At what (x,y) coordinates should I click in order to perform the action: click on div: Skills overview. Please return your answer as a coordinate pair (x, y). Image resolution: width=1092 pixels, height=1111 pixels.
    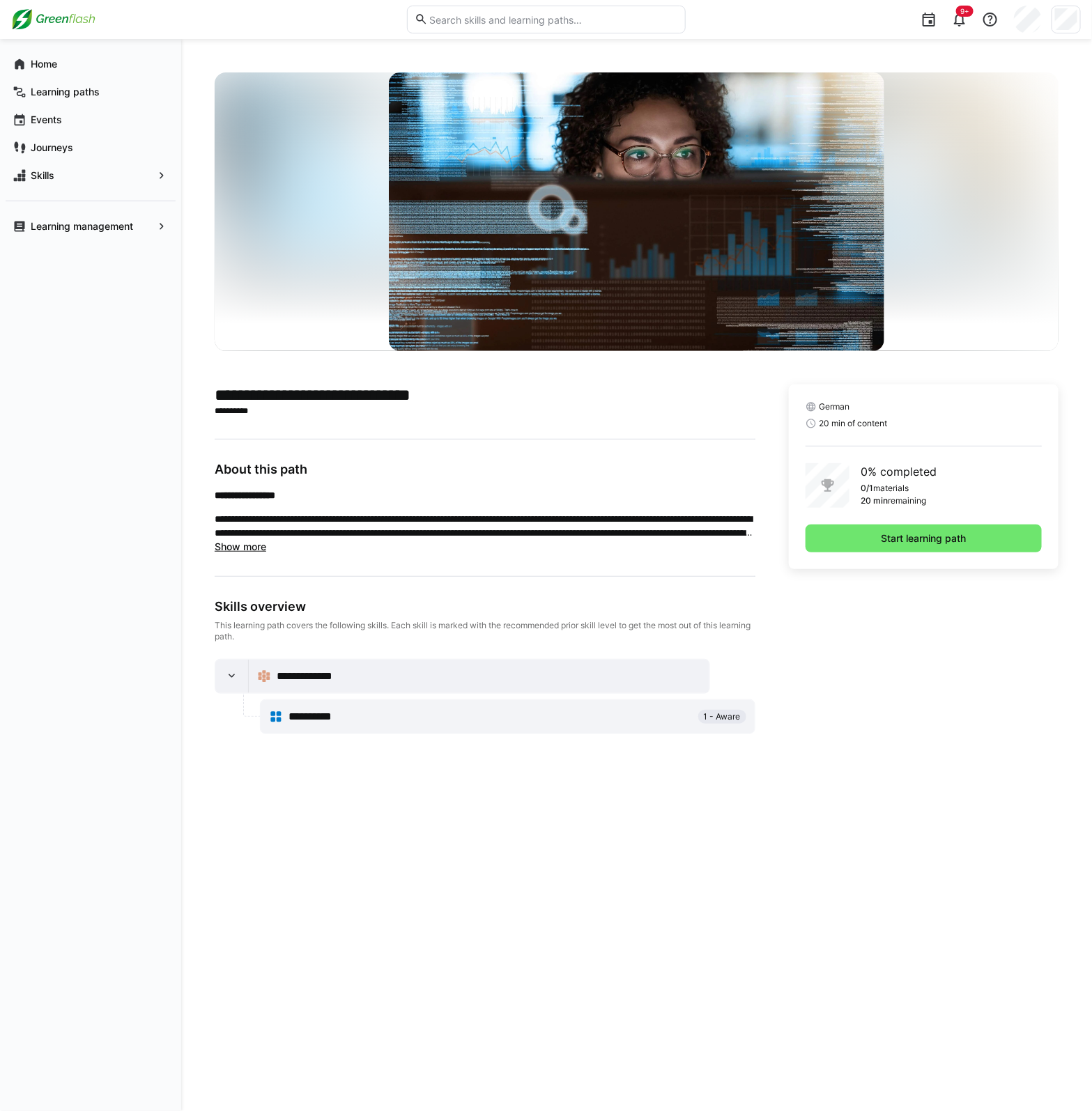
    Looking at the image, I should click on (485, 607).